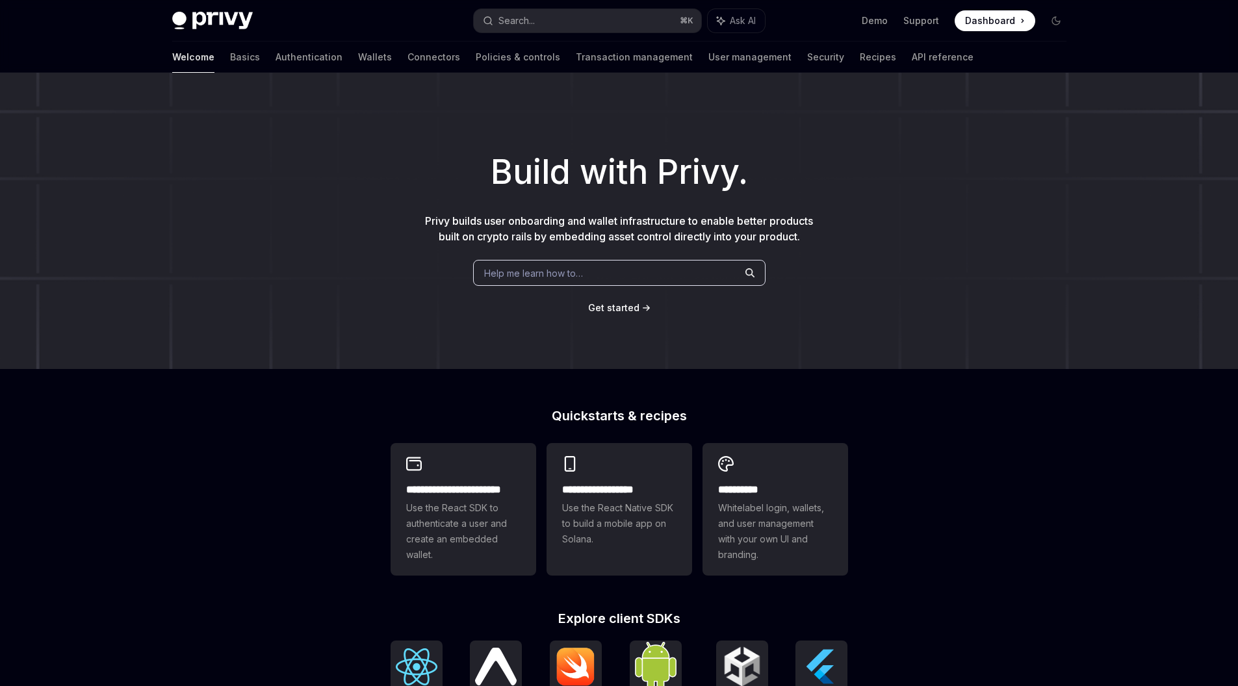  I want to click on span: ⌘ K, so click(686, 21).